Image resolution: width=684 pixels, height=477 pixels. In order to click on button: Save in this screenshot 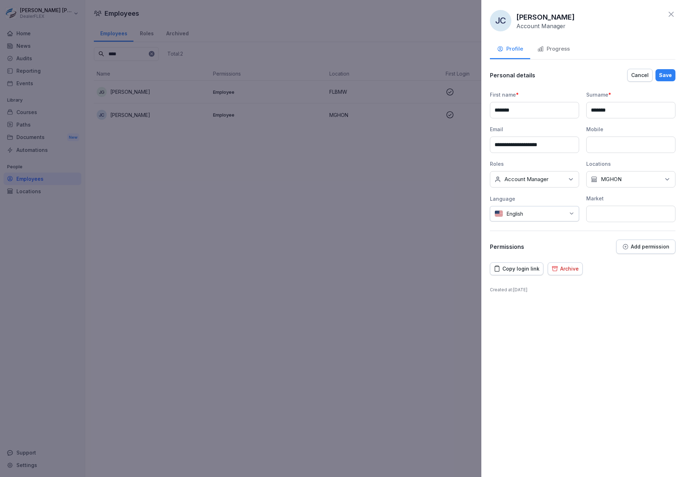, I will do `click(665, 75)`.